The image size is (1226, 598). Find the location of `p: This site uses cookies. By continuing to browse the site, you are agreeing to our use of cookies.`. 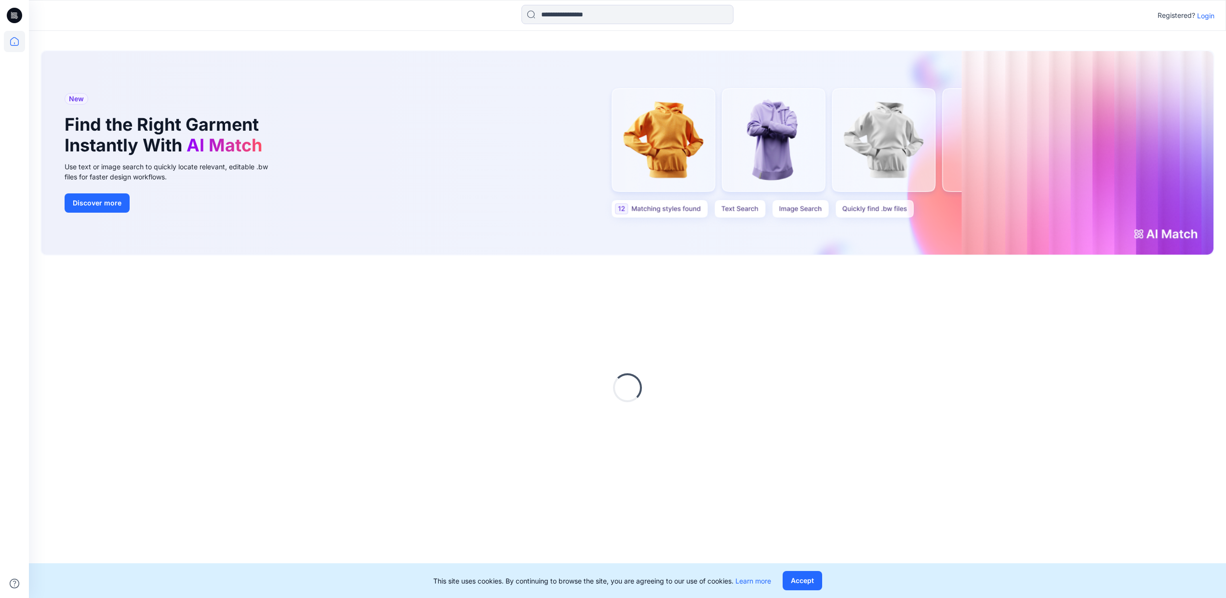

p: This site uses cookies. By continuing to browse the site, you are agreeing to our use of cookies. is located at coordinates (602, 580).